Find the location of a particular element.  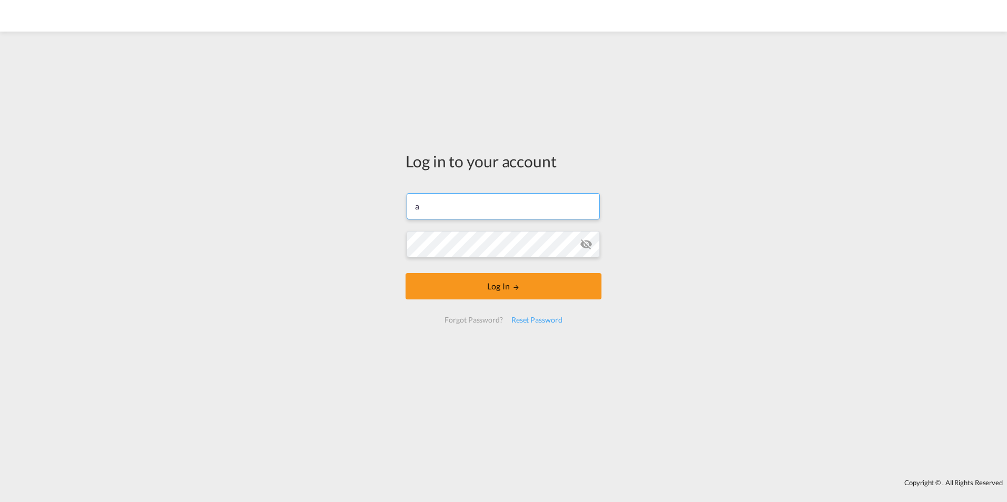

md-icon: icon-eye-off is located at coordinates (586, 244).